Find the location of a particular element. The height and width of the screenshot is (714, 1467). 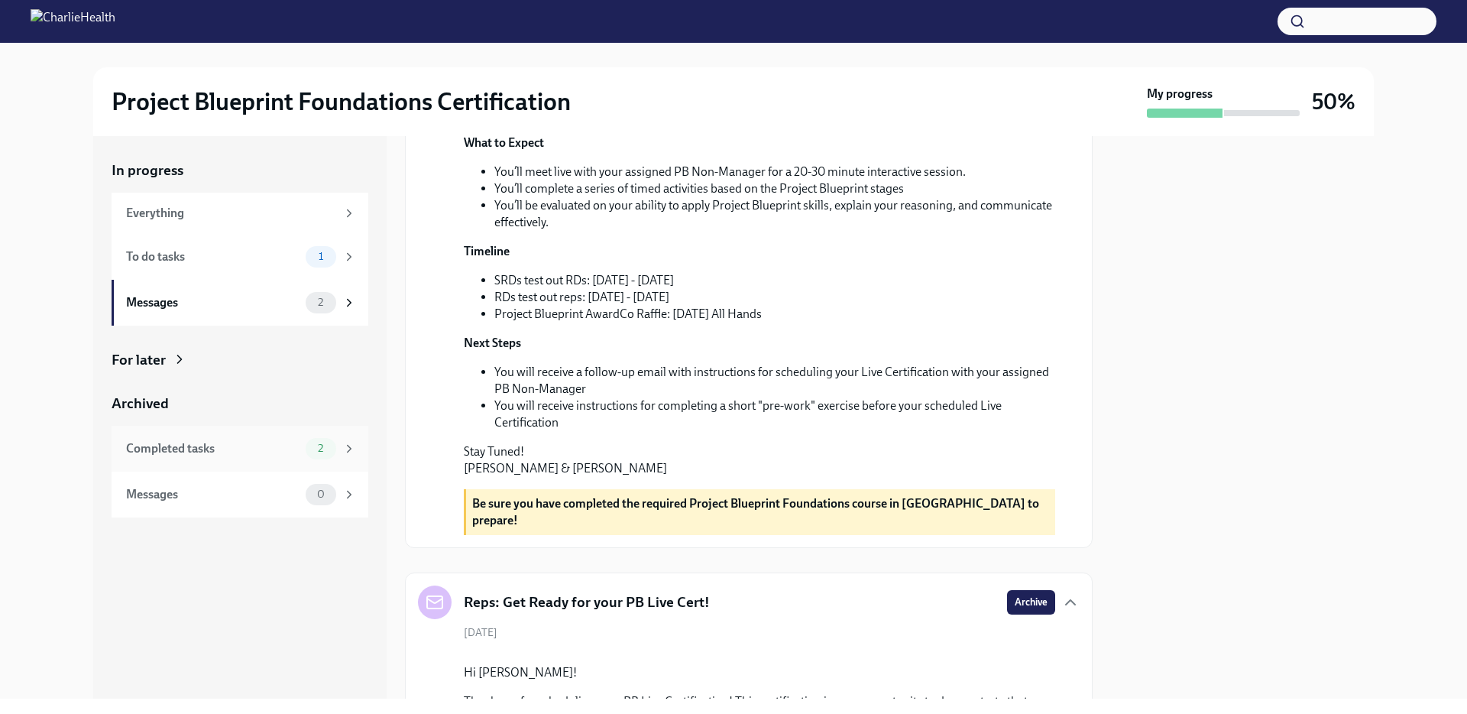

a: In progress is located at coordinates (240, 170).